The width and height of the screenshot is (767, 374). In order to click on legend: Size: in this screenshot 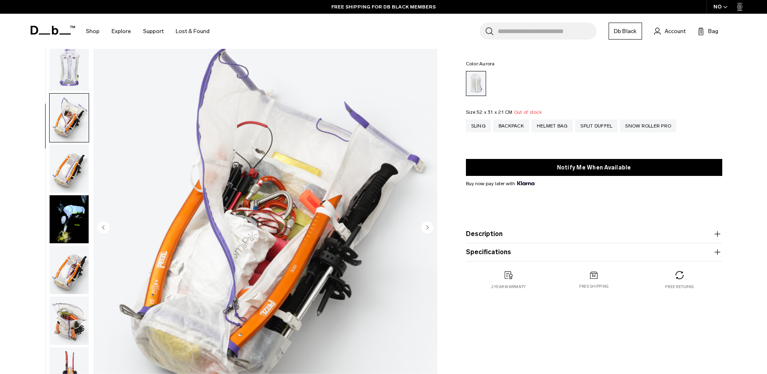, I will do `click(504, 112)`.